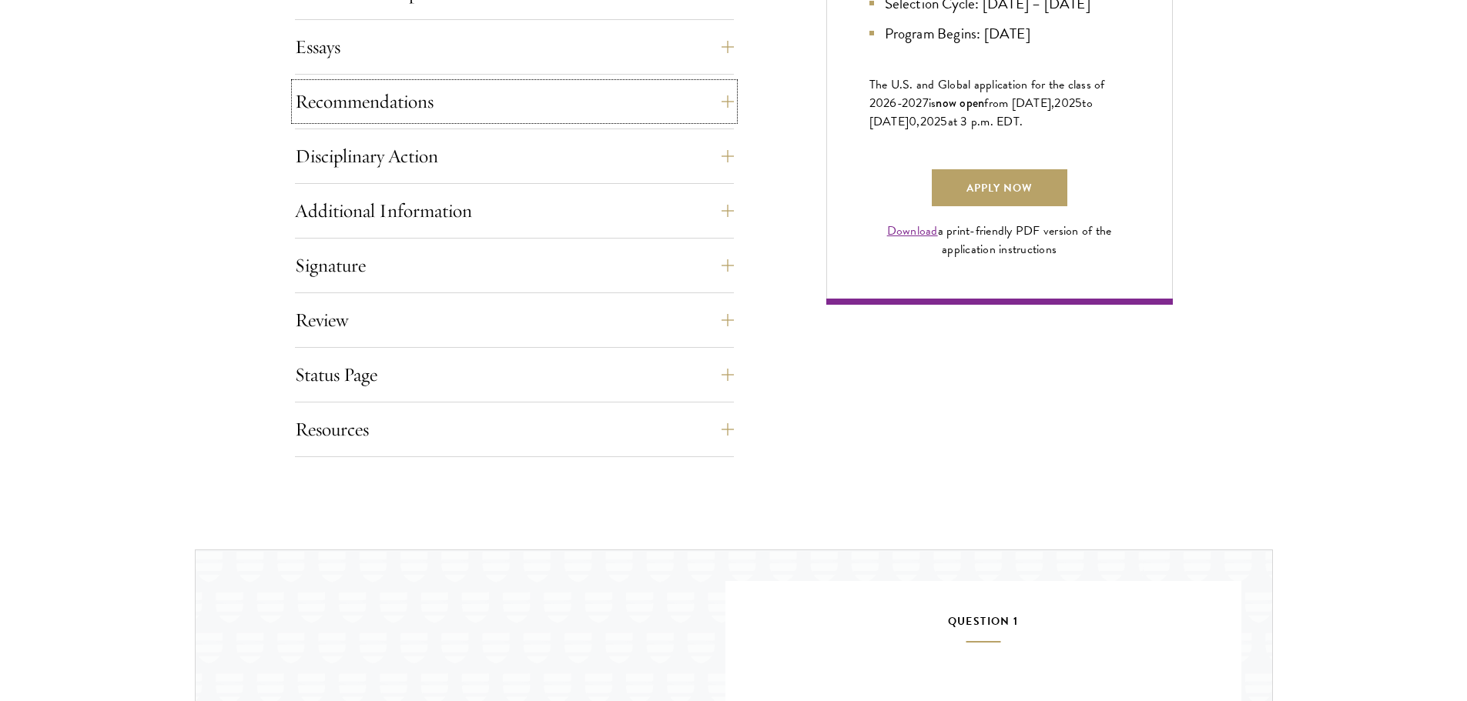 This screenshot has width=1467, height=701. I want to click on button: Resources, so click(514, 430).